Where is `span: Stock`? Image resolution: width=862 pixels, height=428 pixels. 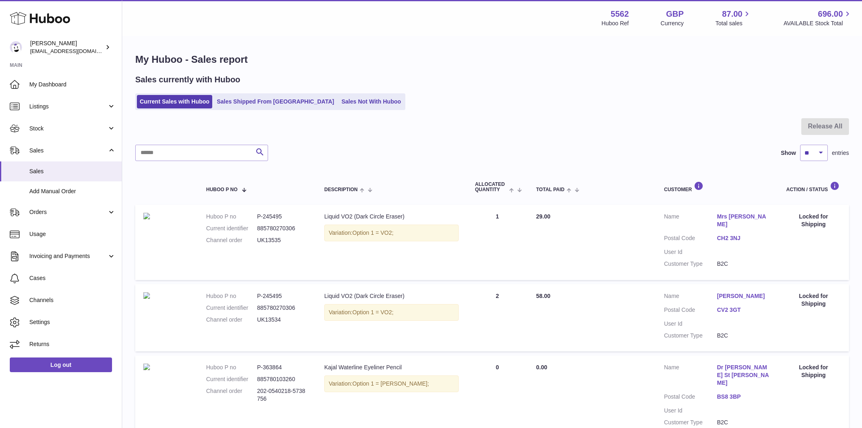 span: Stock is located at coordinates (68, 128).